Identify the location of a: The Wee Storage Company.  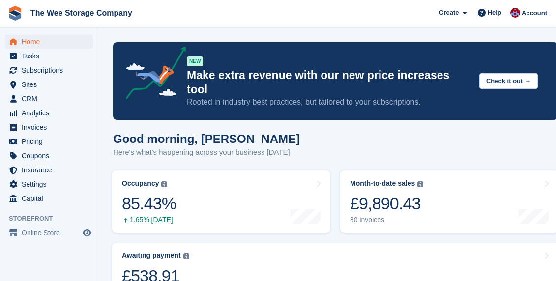
(81, 13).